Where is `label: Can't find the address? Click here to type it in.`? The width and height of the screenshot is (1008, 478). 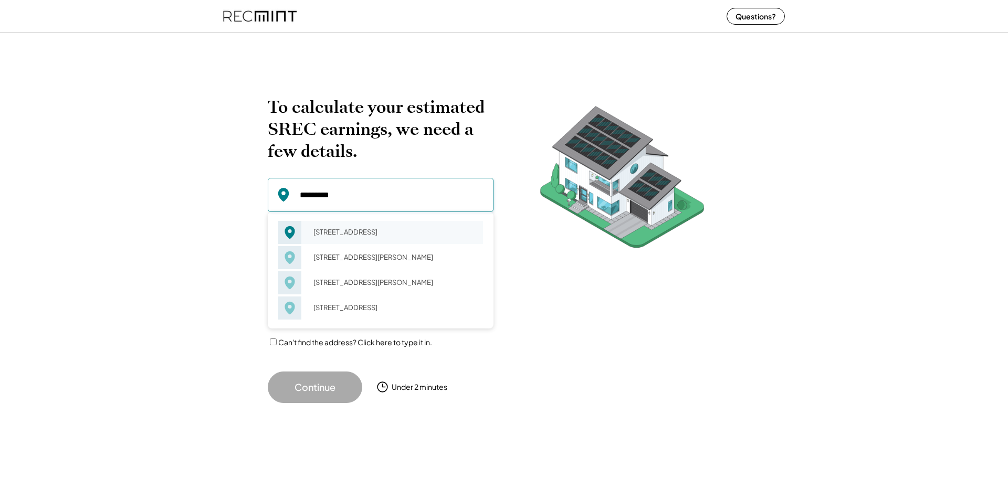
label: Can't find the address? Click here to type it in. is located at coordinates (355, 342).